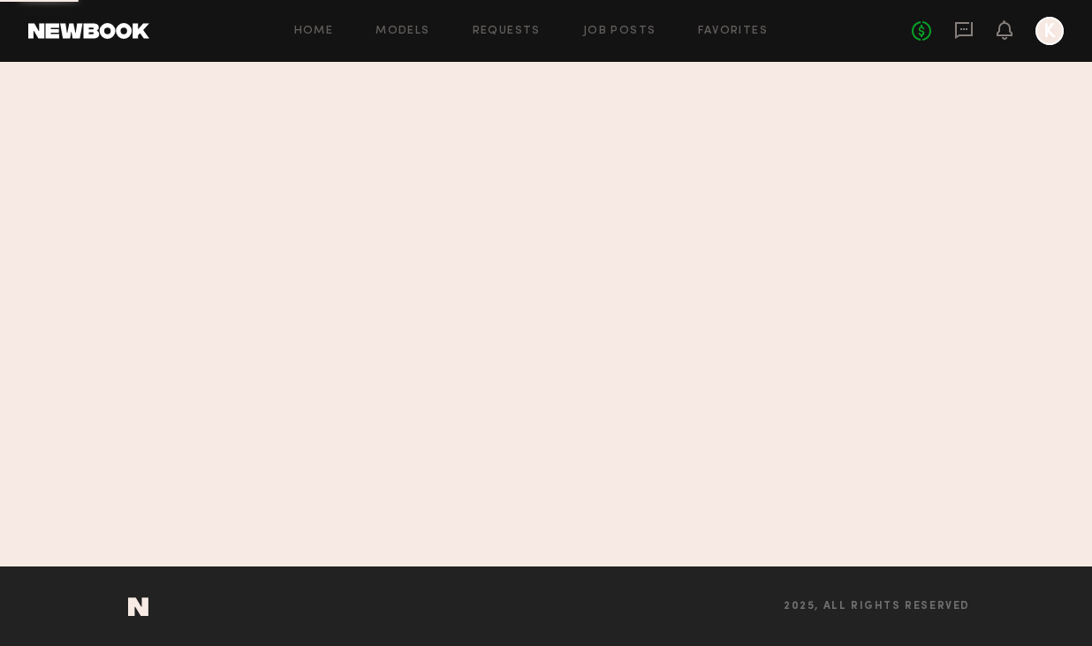  Describe the element at coordinates (732, 31) in the screenshot. I see `a: Favorites` at that location.